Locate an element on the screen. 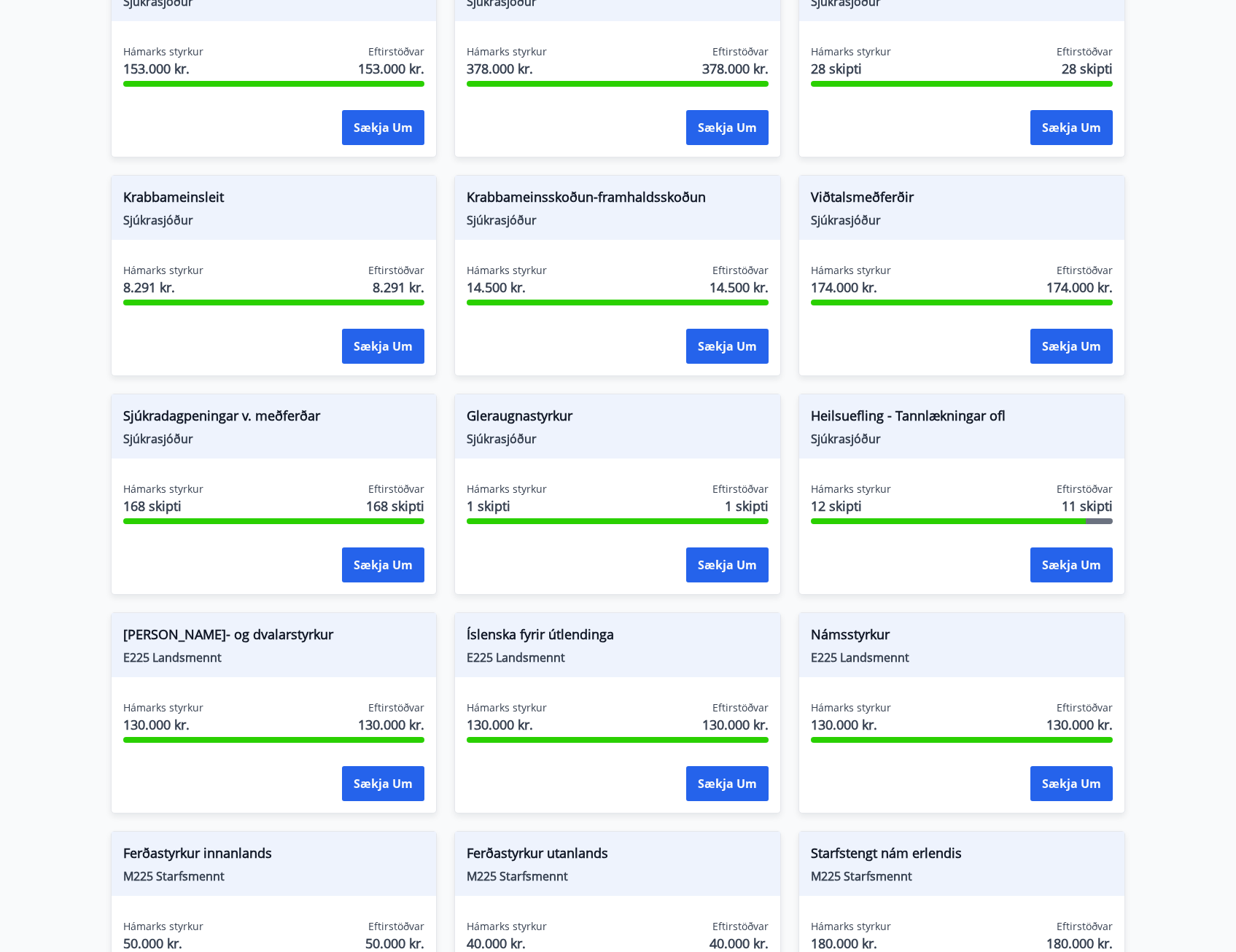 The width and height of the screenshot is (1236, 952). span: Viðtalsmeðferðir is located at coordinates (961, 199).